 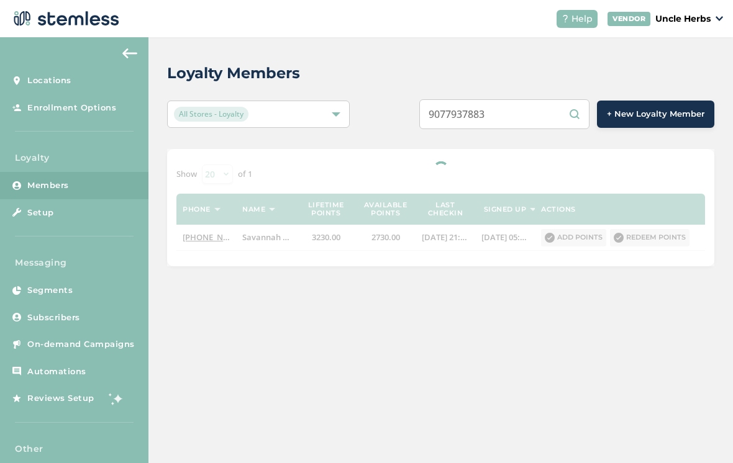 I want to click on img: icon-arrow-back-accent-c549486e.svg, so click(x=130, y=53).